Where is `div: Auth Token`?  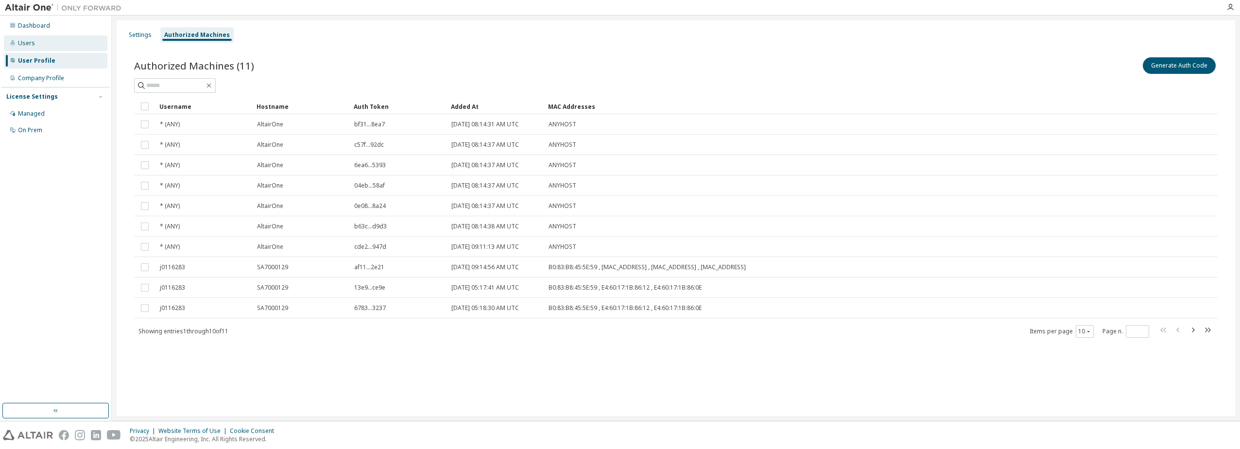
div: Auth Token is located at coordinates (398, 106).